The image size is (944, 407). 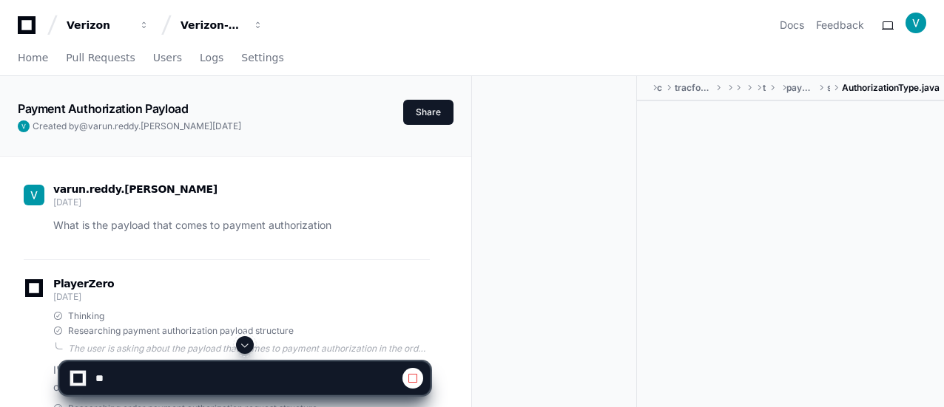 I want to click on span: schema, so click(x=828, y=88).